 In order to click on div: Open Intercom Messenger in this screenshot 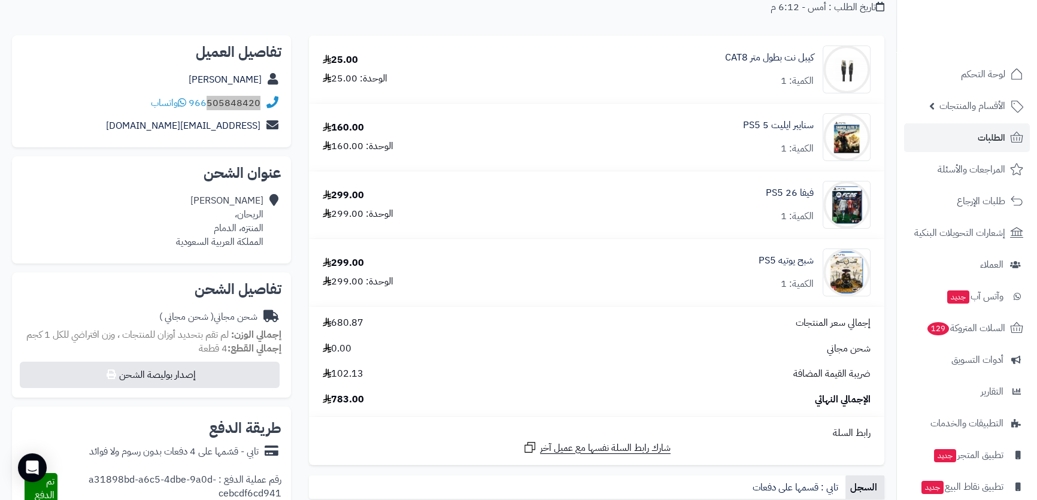, I will do `click(32, 468)`.